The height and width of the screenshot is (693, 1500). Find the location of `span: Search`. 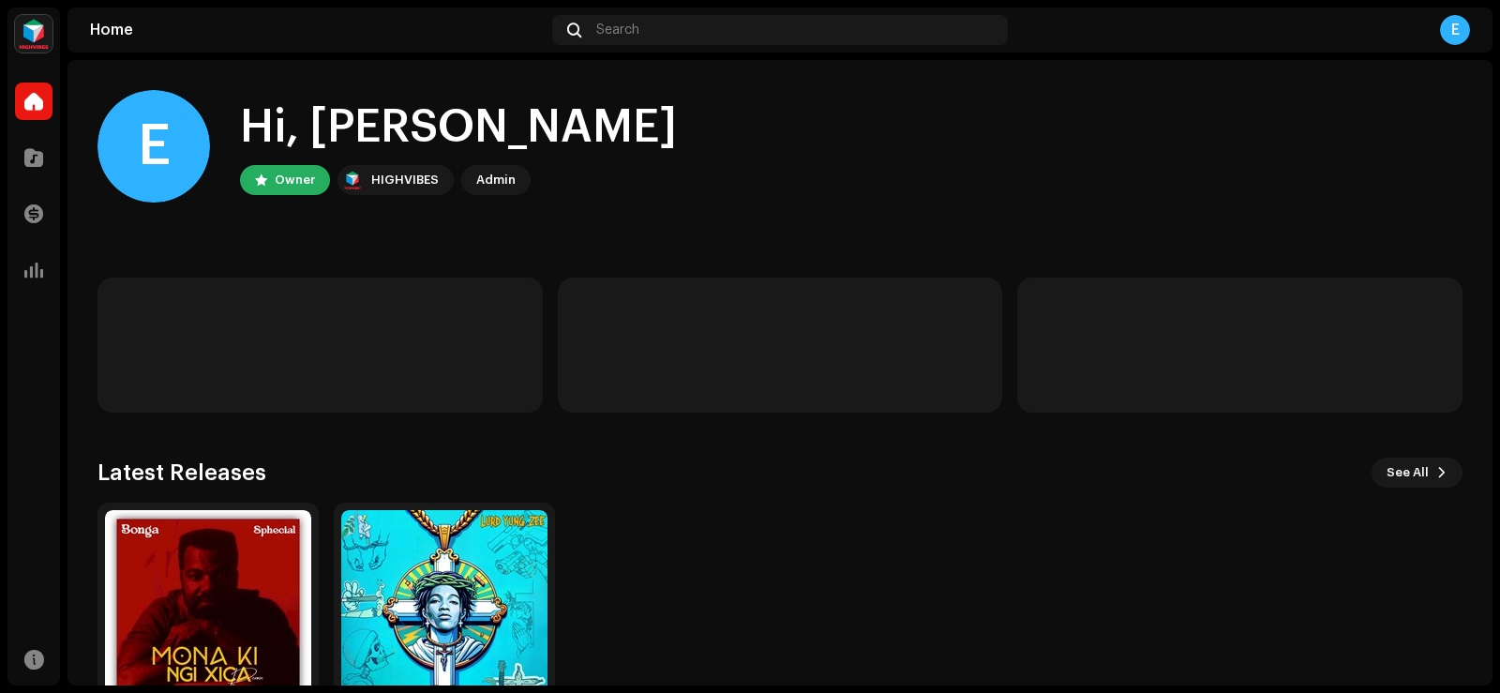

span: Search is located at coordinates (618, 30).